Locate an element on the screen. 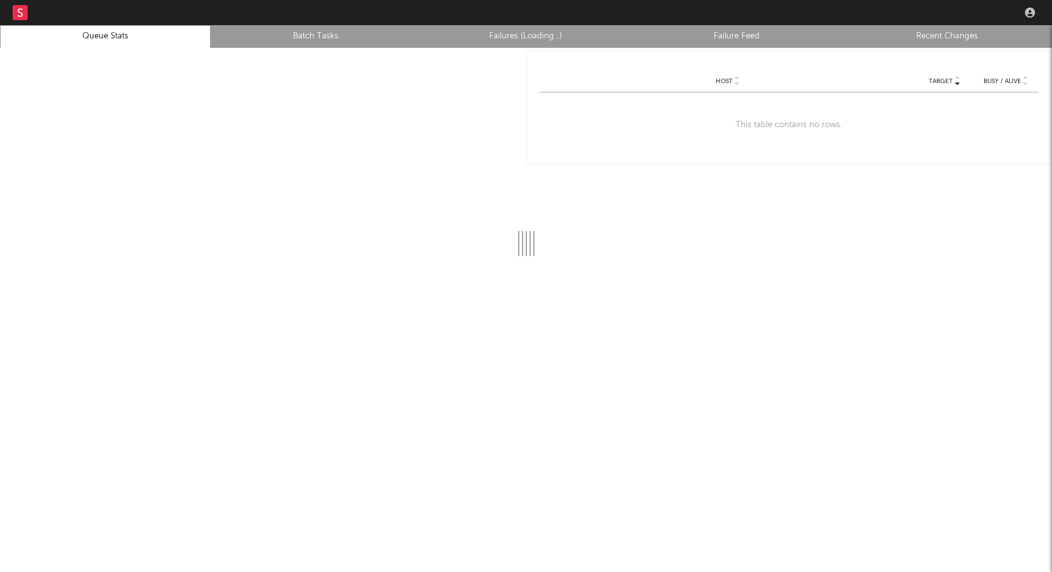 This screenshot has width=1052, height=572. a: Recent Changes is located at coordinates (947, 36).